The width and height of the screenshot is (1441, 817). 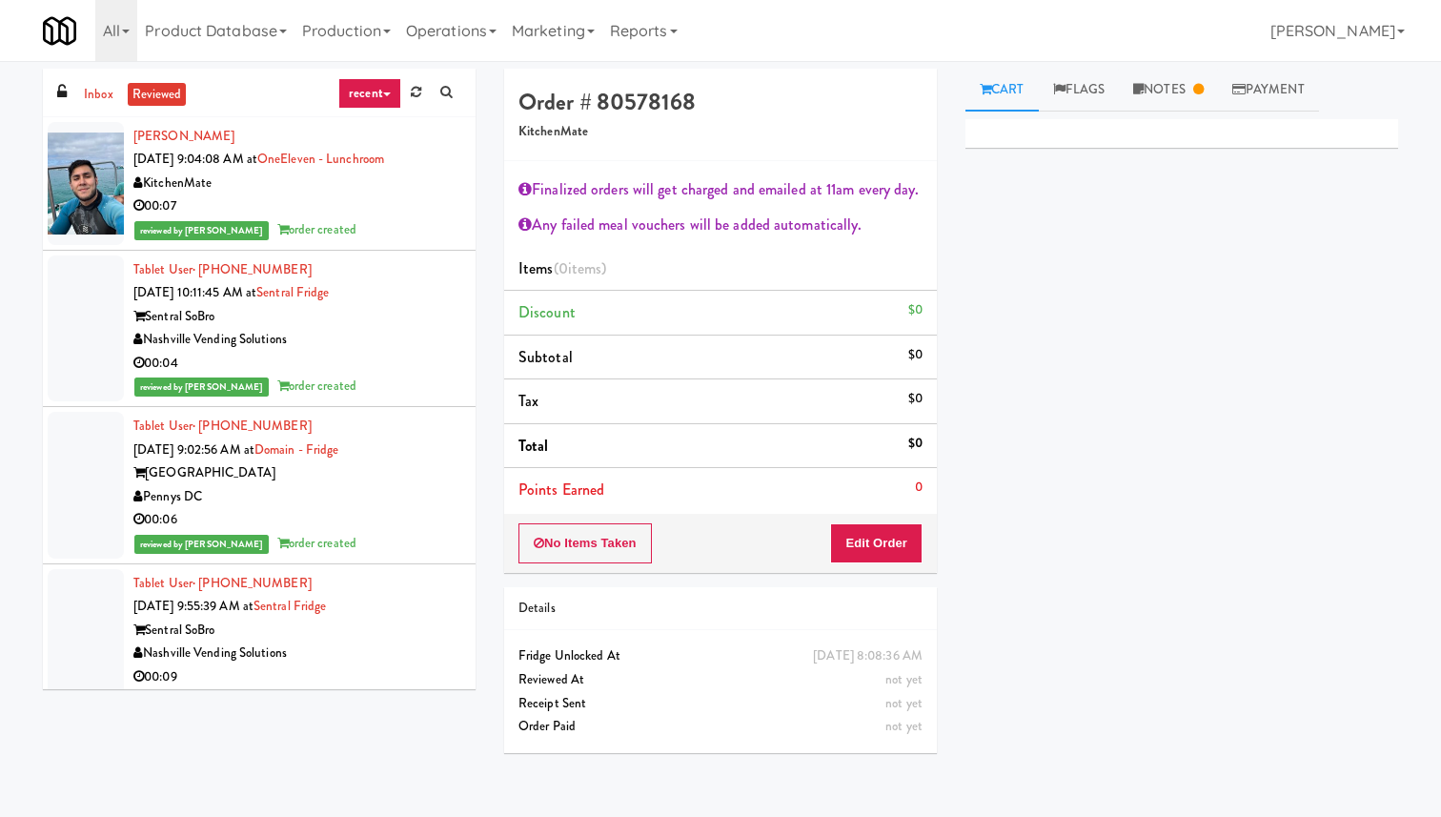 What do you see at coordinates (1079, 90) in the screenshot?
I see `a: Flags` at bounding box center [1079, 90].